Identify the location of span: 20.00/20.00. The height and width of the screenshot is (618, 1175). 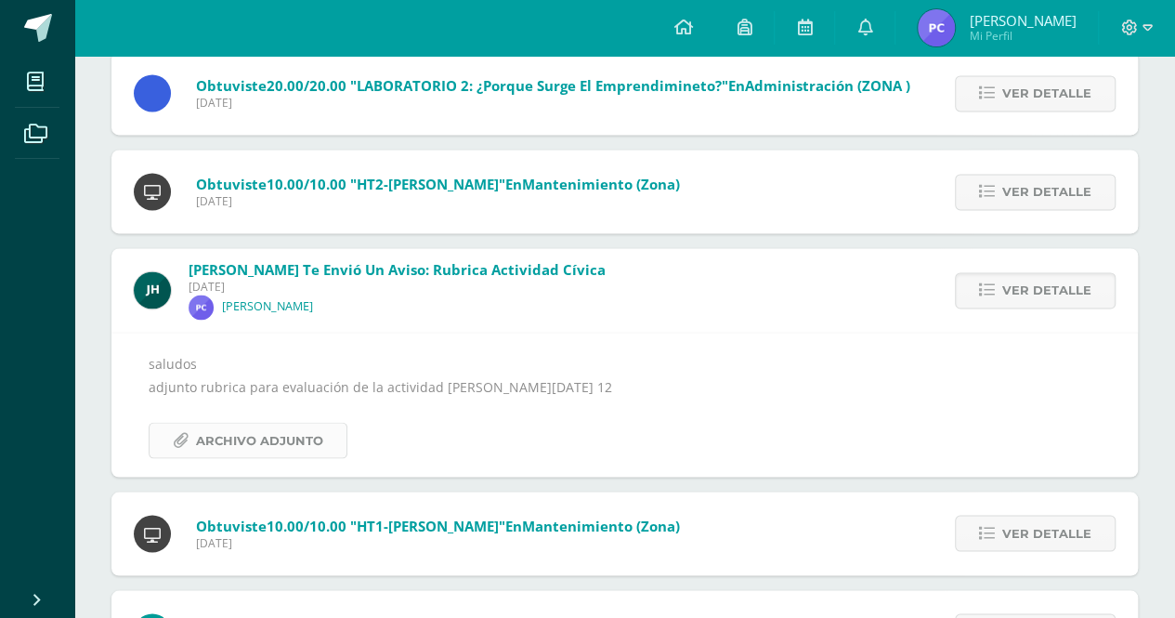
(307, 85).